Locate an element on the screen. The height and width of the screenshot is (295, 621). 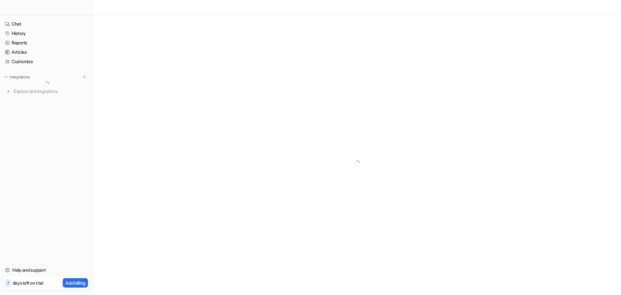
a: Help and support is located at coordinates (46, 270).